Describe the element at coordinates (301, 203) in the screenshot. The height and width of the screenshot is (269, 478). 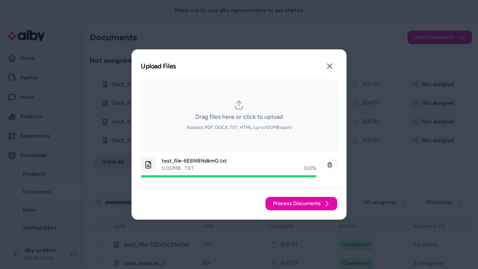
I see `button: Process Documents` at that location.